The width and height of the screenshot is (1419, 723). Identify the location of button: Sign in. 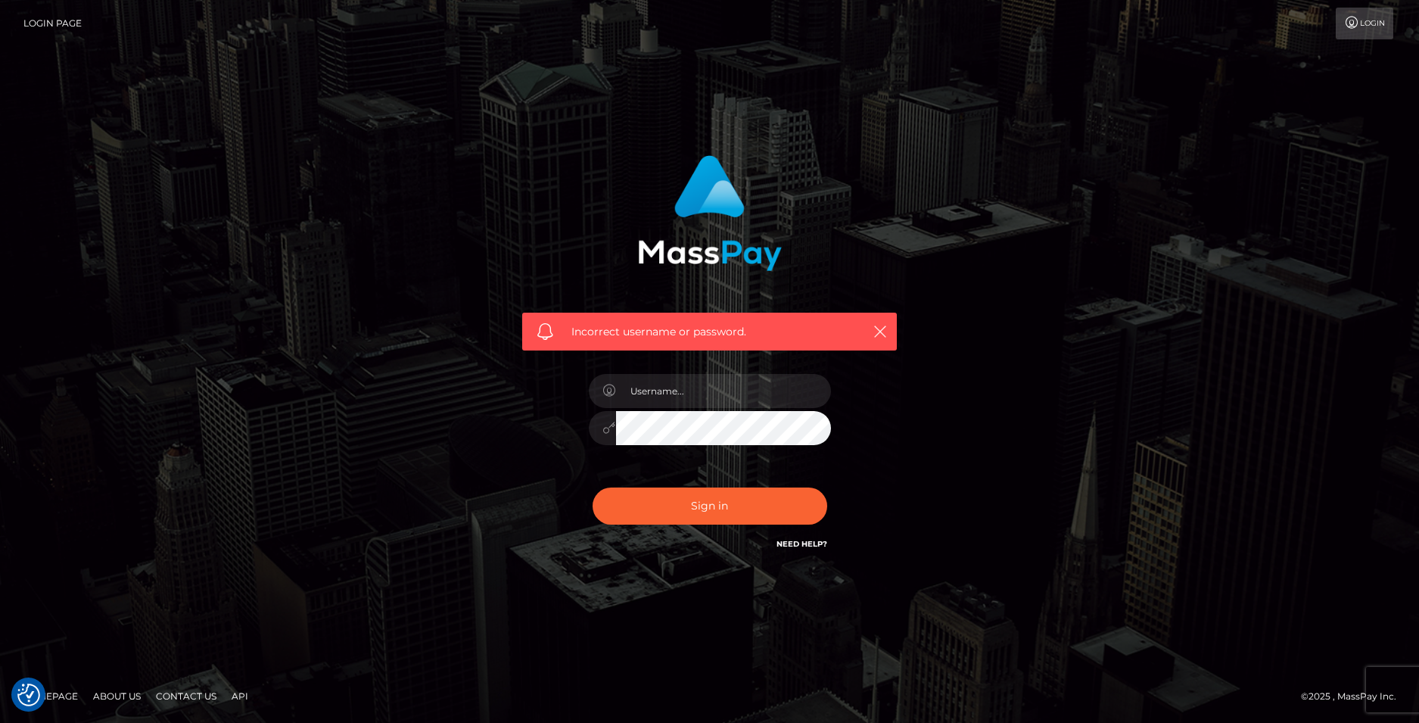
(710, 506).